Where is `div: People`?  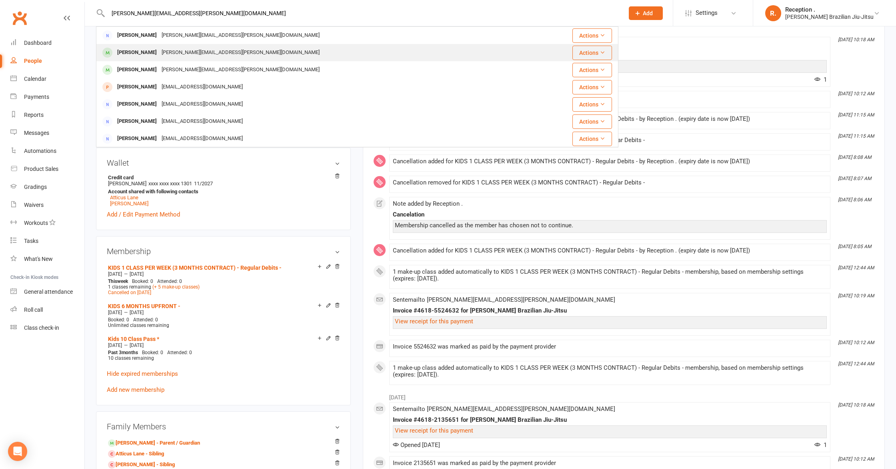
div: People is located at coordinates (33, 61).